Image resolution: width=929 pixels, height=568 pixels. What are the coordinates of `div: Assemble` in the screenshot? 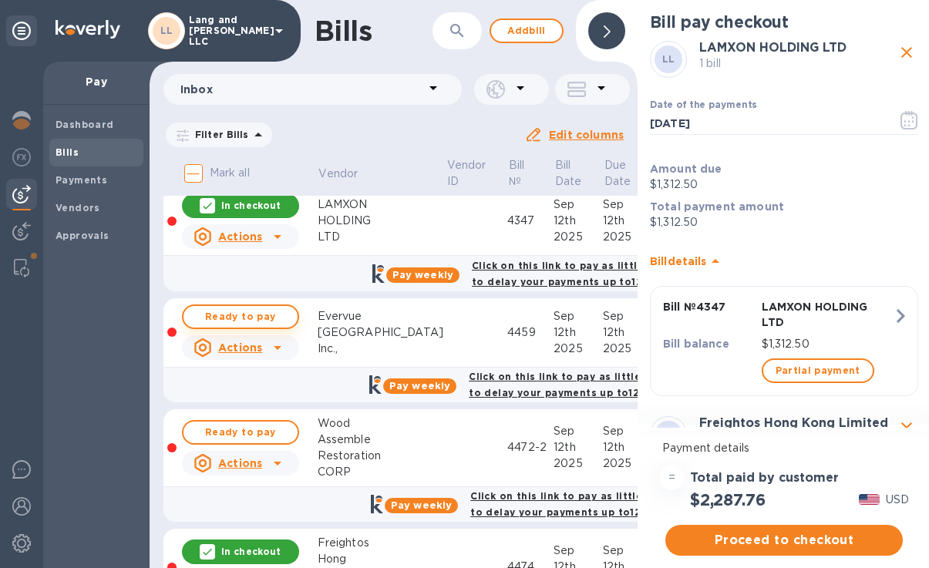 It's located at (382, 440).